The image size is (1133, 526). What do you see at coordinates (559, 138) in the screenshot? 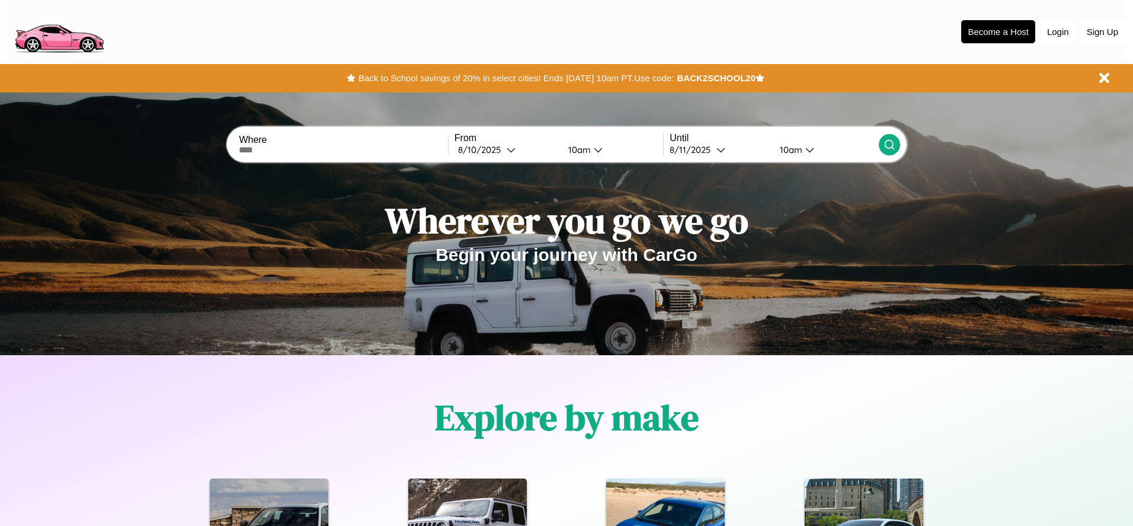
I see `label: From` at bounding box center [559, 138].